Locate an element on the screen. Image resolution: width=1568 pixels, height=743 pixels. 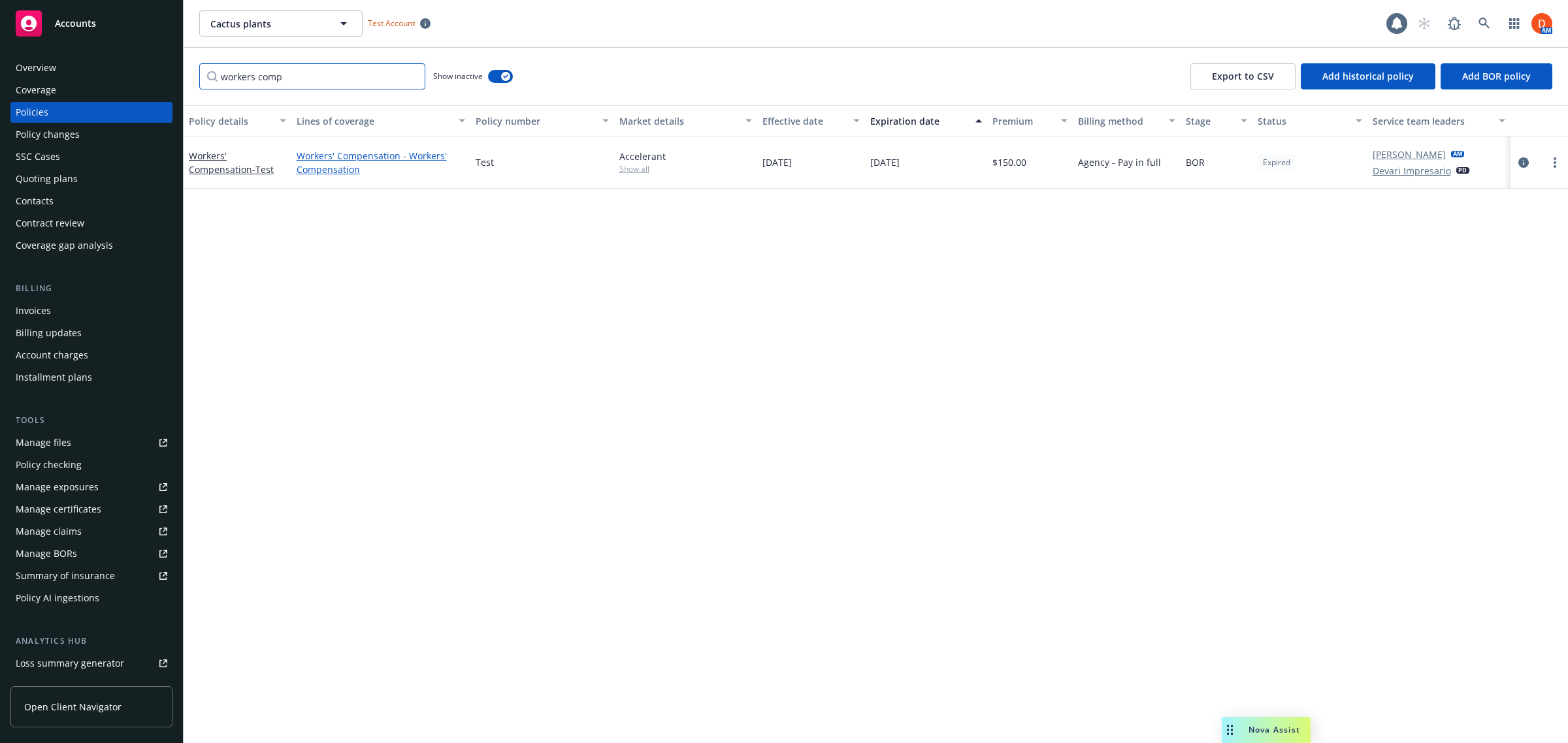
button: Status is located at coordinates (1310, 121).